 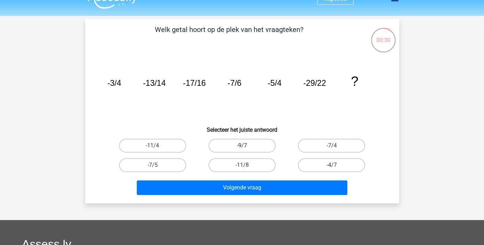 What do you see at coordinates (242, 127) in the screenshot?
I see `h6: Selecteer het juiste antwoord` at bounding box center [242, 127].